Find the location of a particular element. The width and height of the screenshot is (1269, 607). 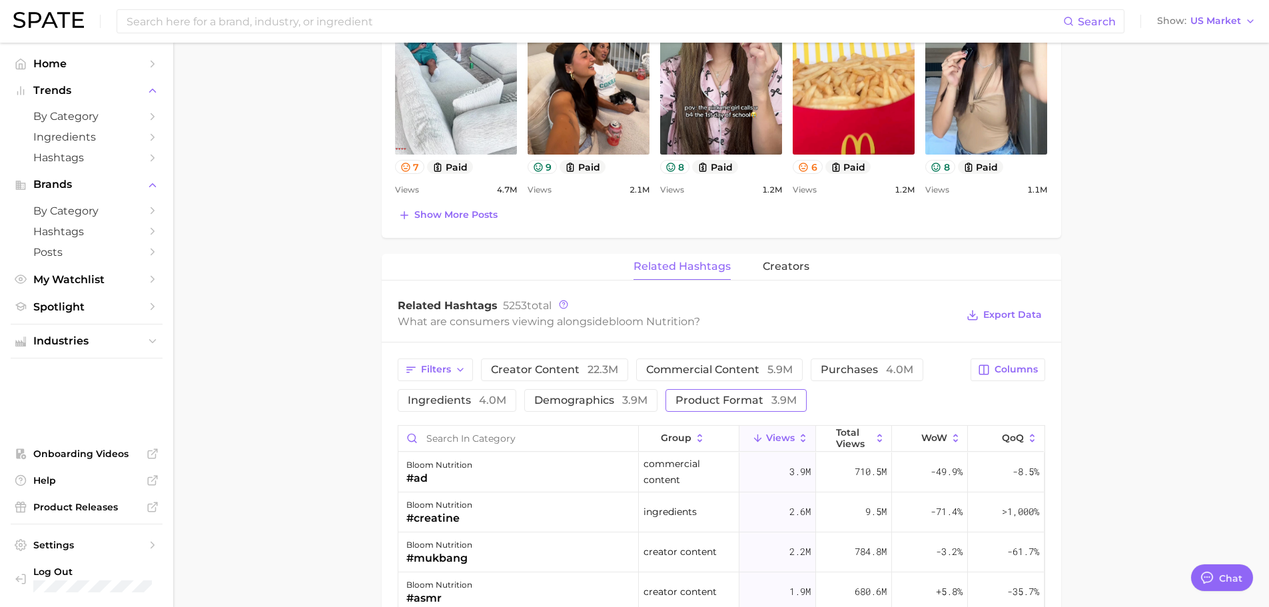

span: Related Hashtags is located at coordinates (448, 305).